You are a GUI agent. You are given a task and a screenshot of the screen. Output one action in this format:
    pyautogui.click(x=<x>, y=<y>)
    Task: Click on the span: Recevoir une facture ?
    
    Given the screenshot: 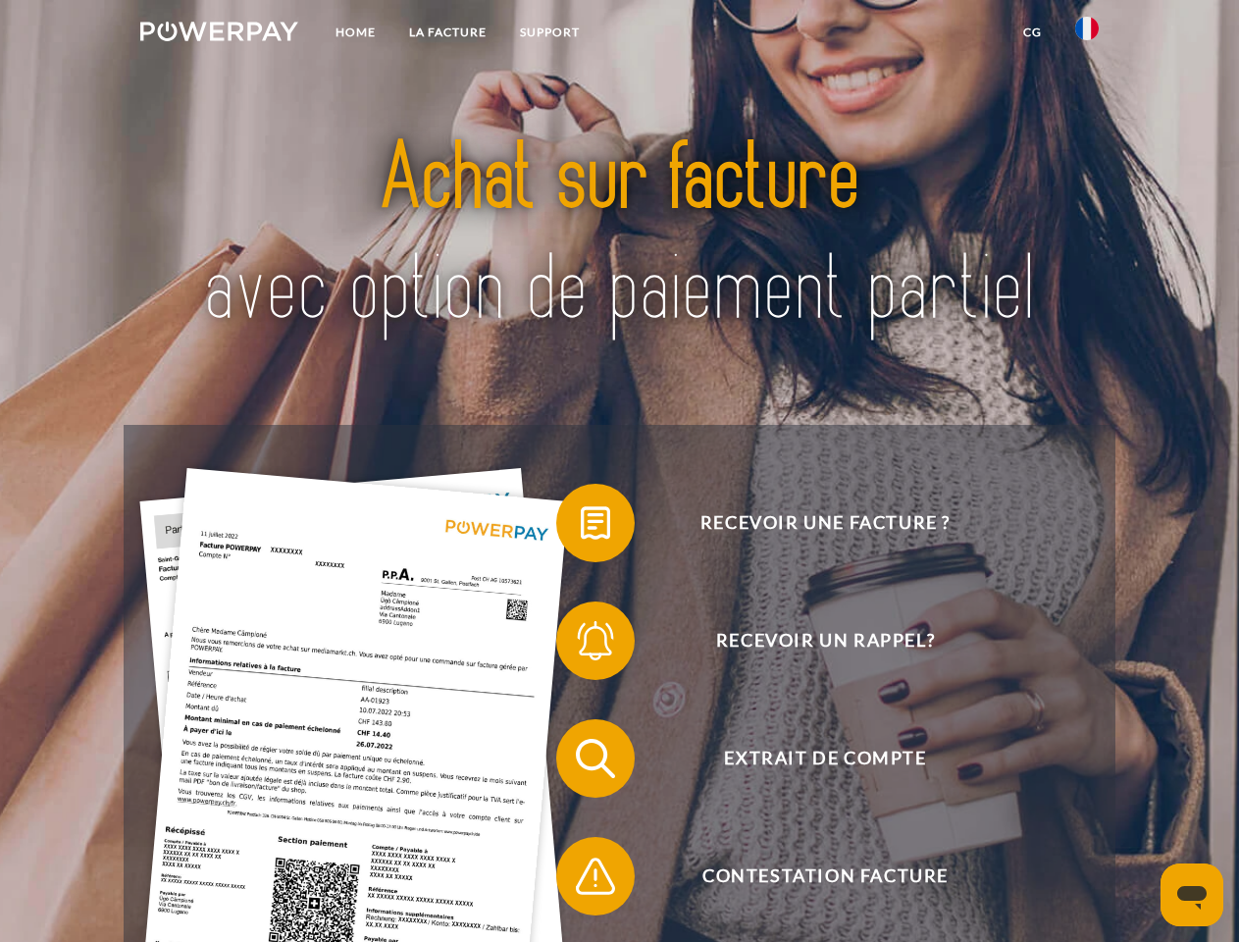 What is the action you would take?
    pyautogui.click(x=825, y=523)
    